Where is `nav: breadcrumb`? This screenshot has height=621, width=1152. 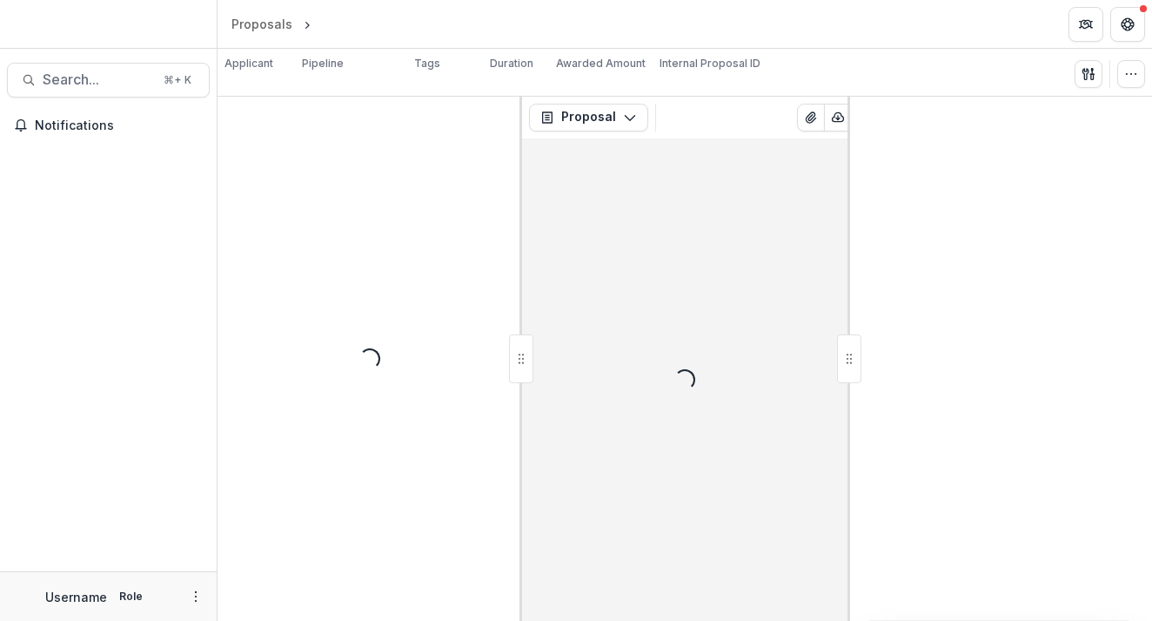 nav: breadcrumb is located at coordinates (306, 24).